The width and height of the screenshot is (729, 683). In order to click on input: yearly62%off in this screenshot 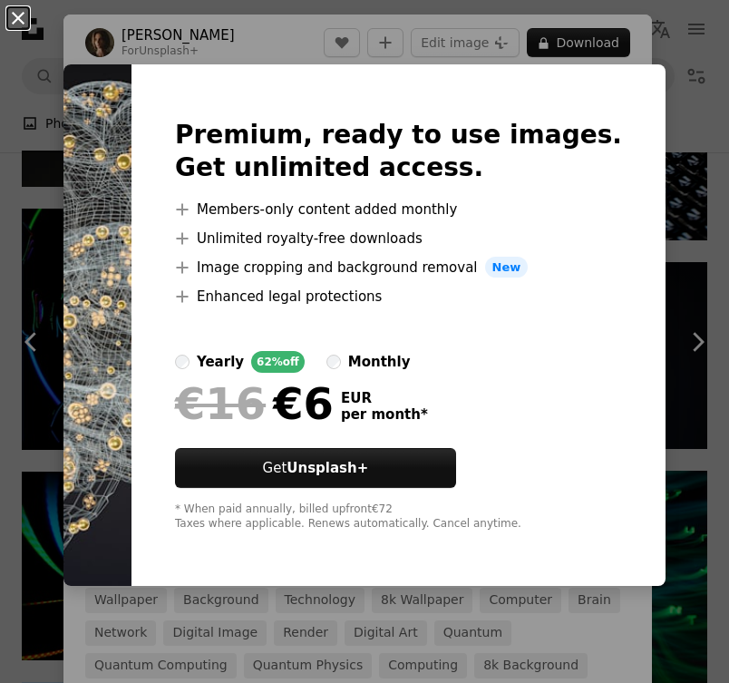, I will do `click(182, 362)`.